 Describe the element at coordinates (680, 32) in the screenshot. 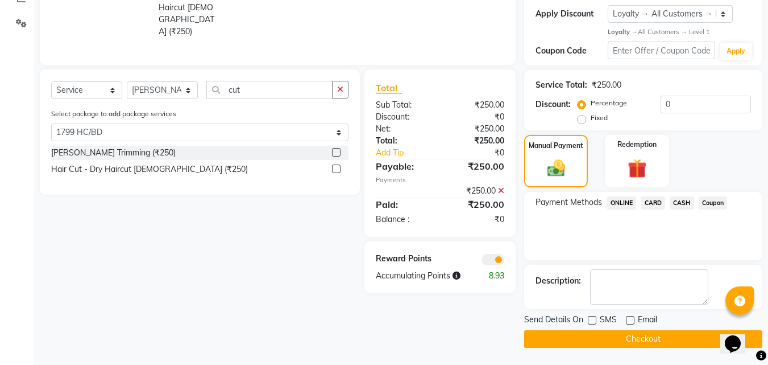

I see `div: All Customers → Level 1` at that location.